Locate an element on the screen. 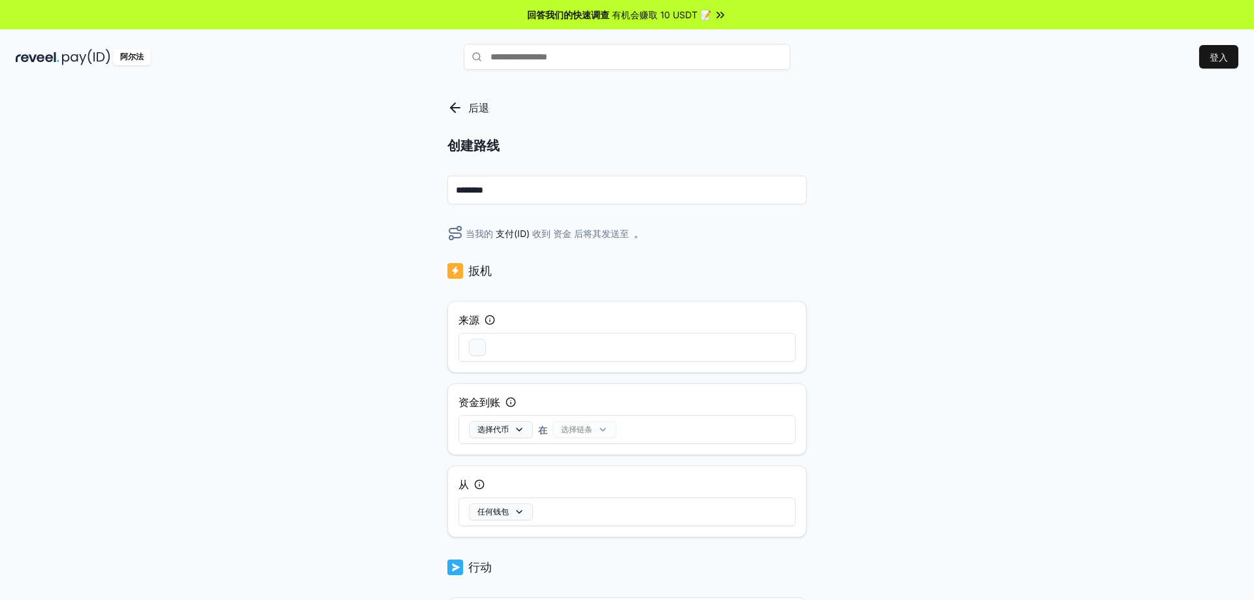 The image size is (1254, 600). font: 任何钱包 is located at coordinates (493, 511).